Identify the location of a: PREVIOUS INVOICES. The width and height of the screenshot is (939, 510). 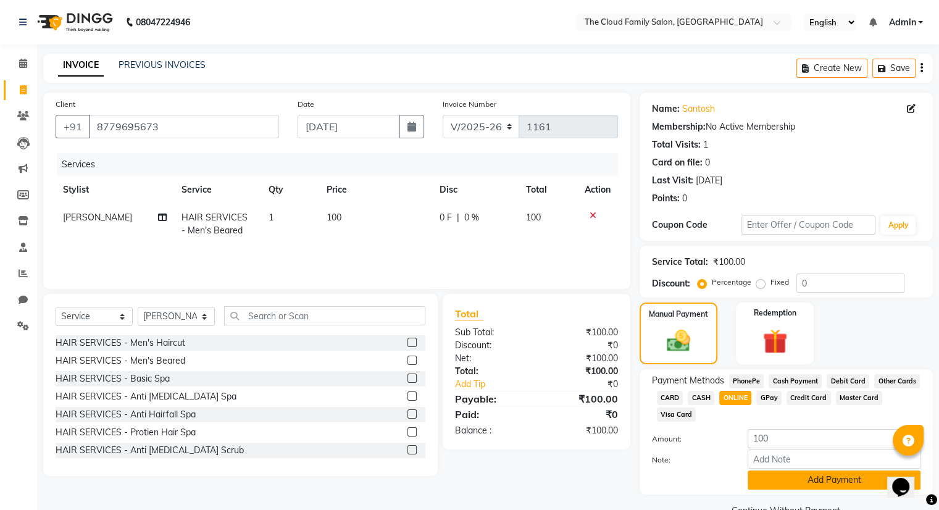
(162, 65).